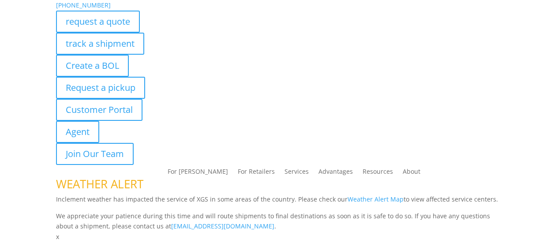 Image resolution: width=558 pixels, height=243 pixels. I want to click on a: Resources, so click(377, 173).